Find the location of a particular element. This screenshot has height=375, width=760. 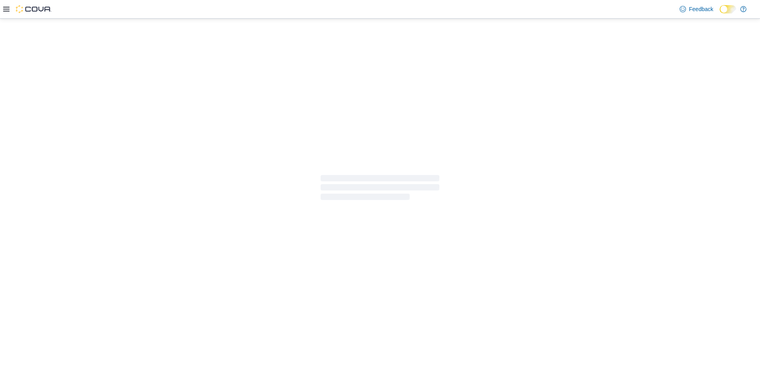

a: Feedback is located at coordinates (696, 9).